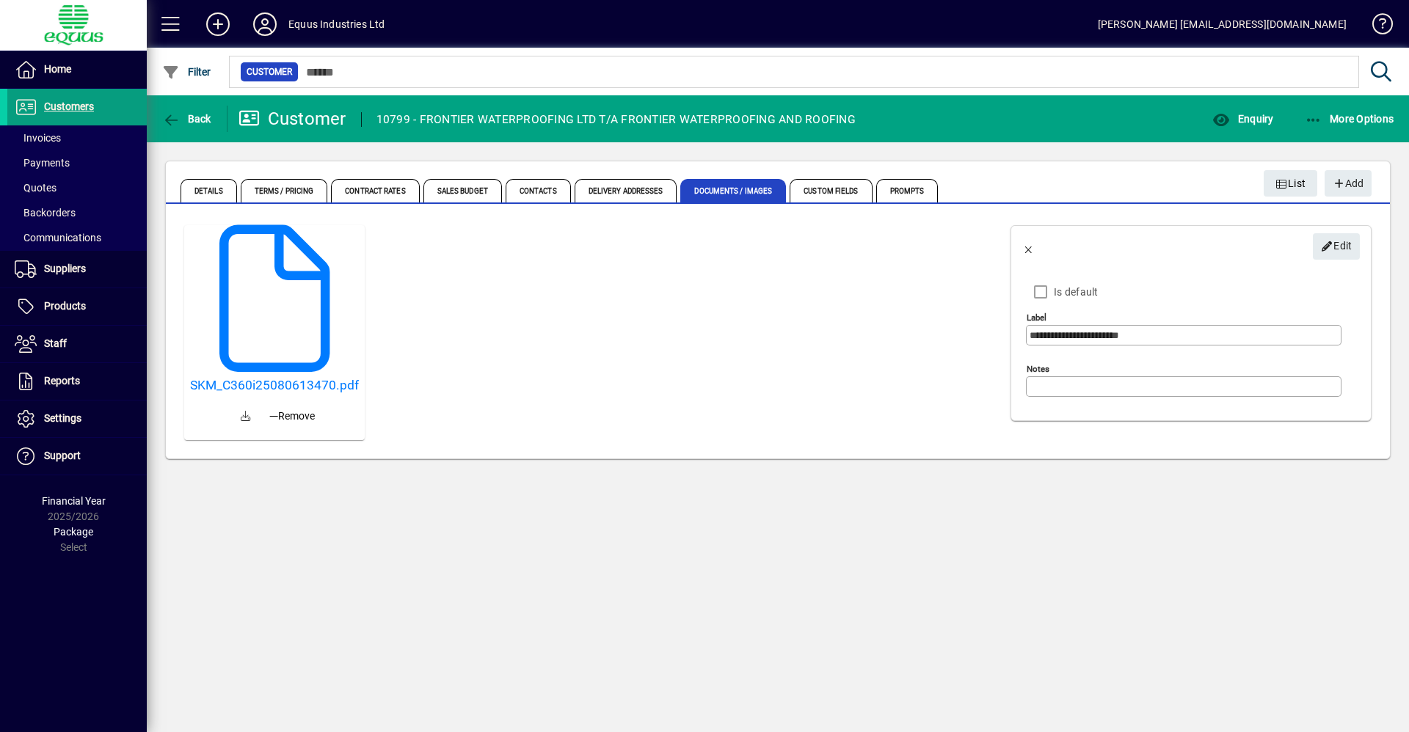 This screenshot has width=1409, height=732. What do you see at coordinates (65, 306) in the screenshot?
I see `span: Products` at bounding box center [65, 306].